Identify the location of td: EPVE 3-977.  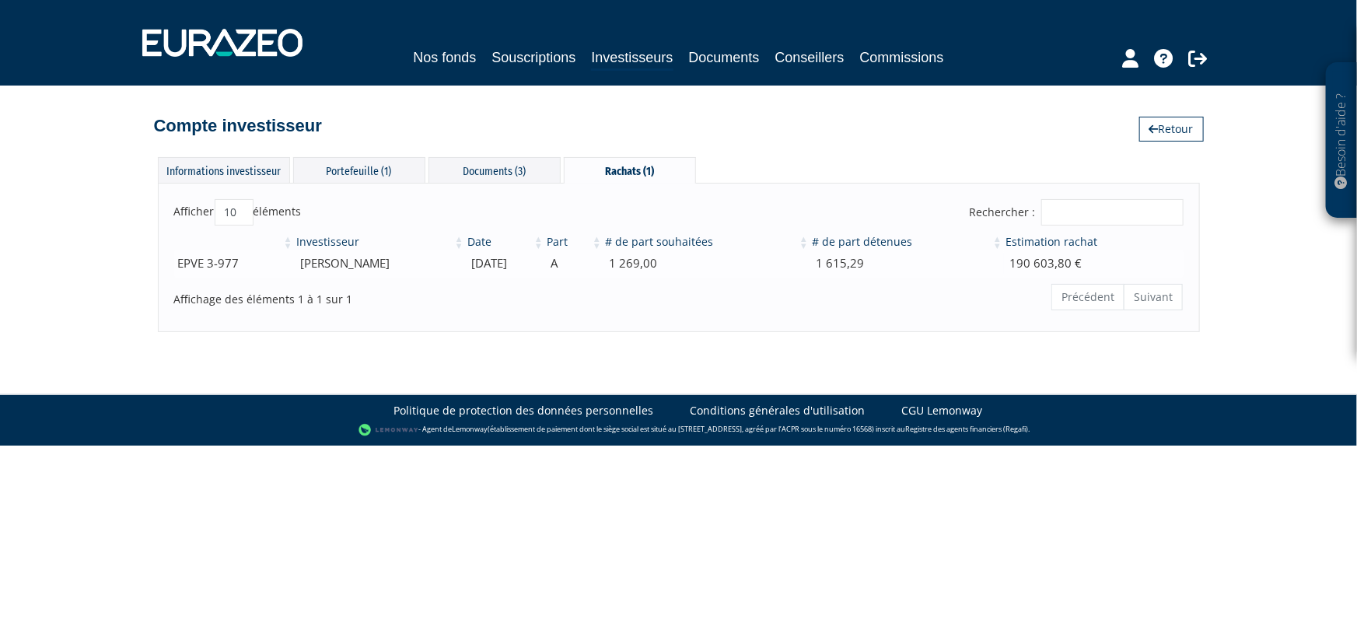
(234, 263).